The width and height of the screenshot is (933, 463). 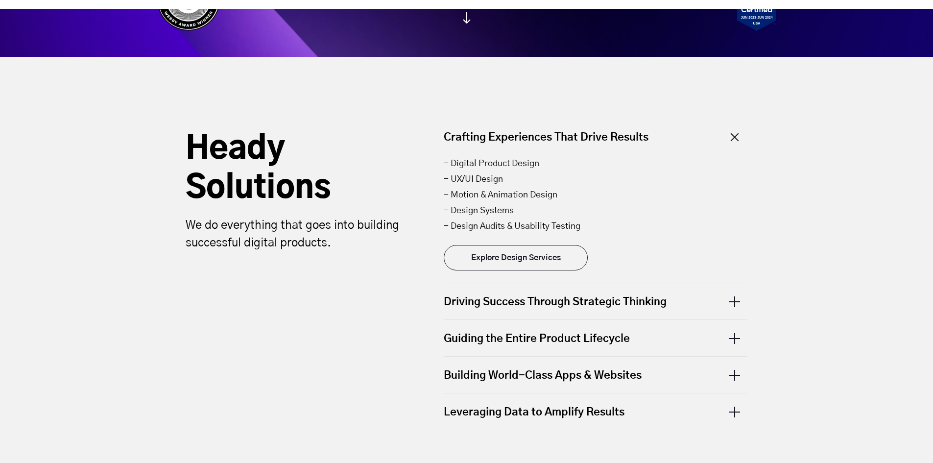 What do you see at coordinates (296, 234) in the screenshot?
I see `p: We do everything that goes into building successful digital products.` at bounding box center [296, 234].